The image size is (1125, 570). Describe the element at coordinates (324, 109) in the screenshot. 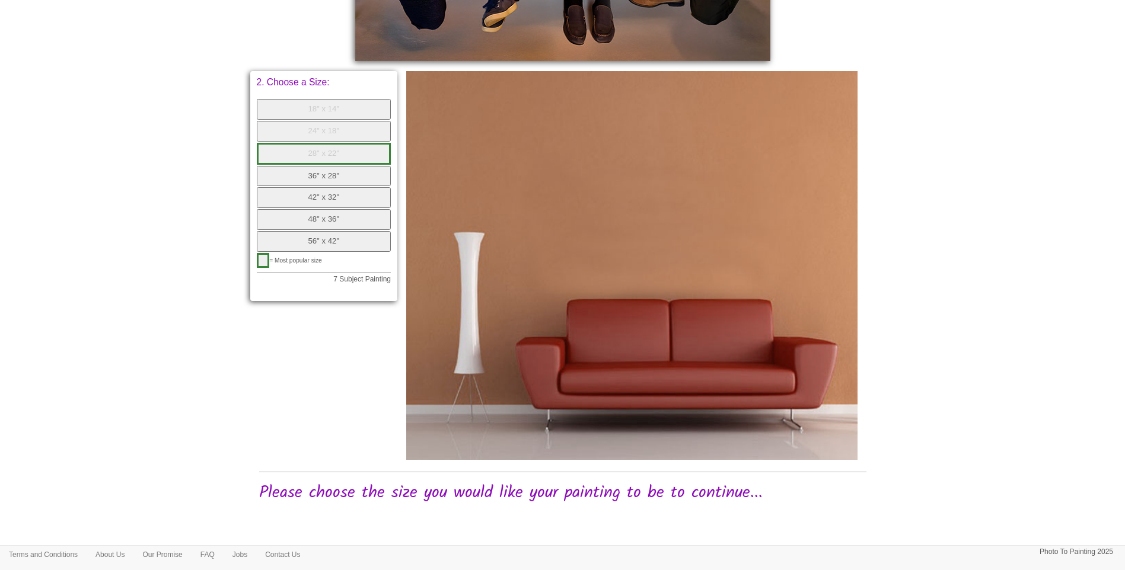

I see `button: 18" x 14"` at that location.